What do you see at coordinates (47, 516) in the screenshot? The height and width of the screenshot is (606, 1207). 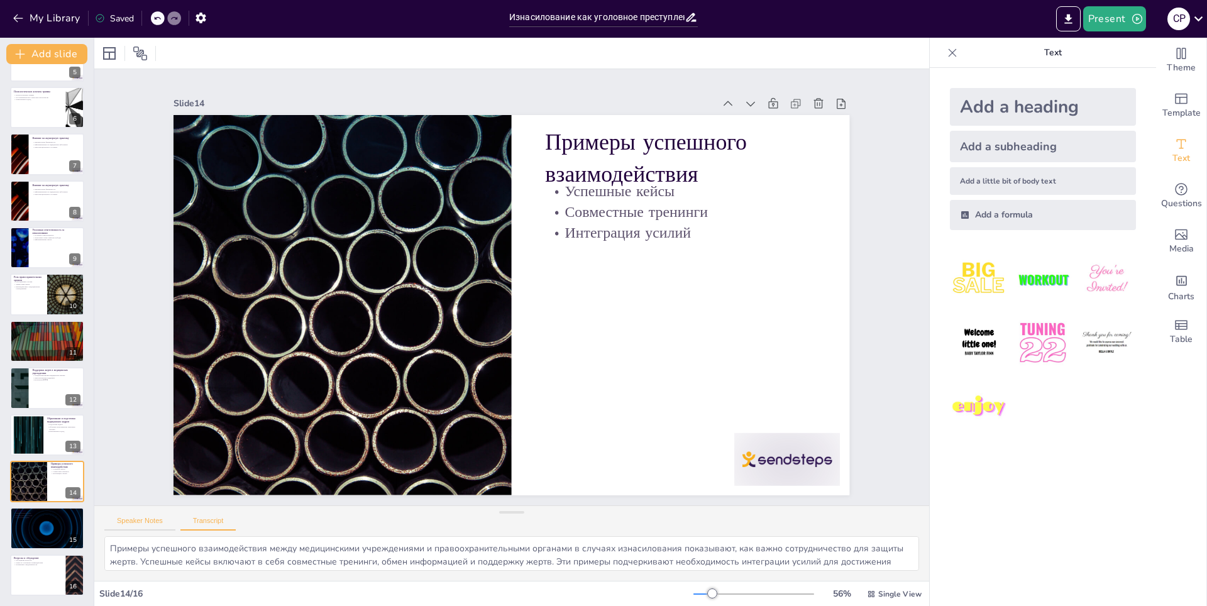 I see `p: Взаимодействие служб` at bounding box center [47, 516].